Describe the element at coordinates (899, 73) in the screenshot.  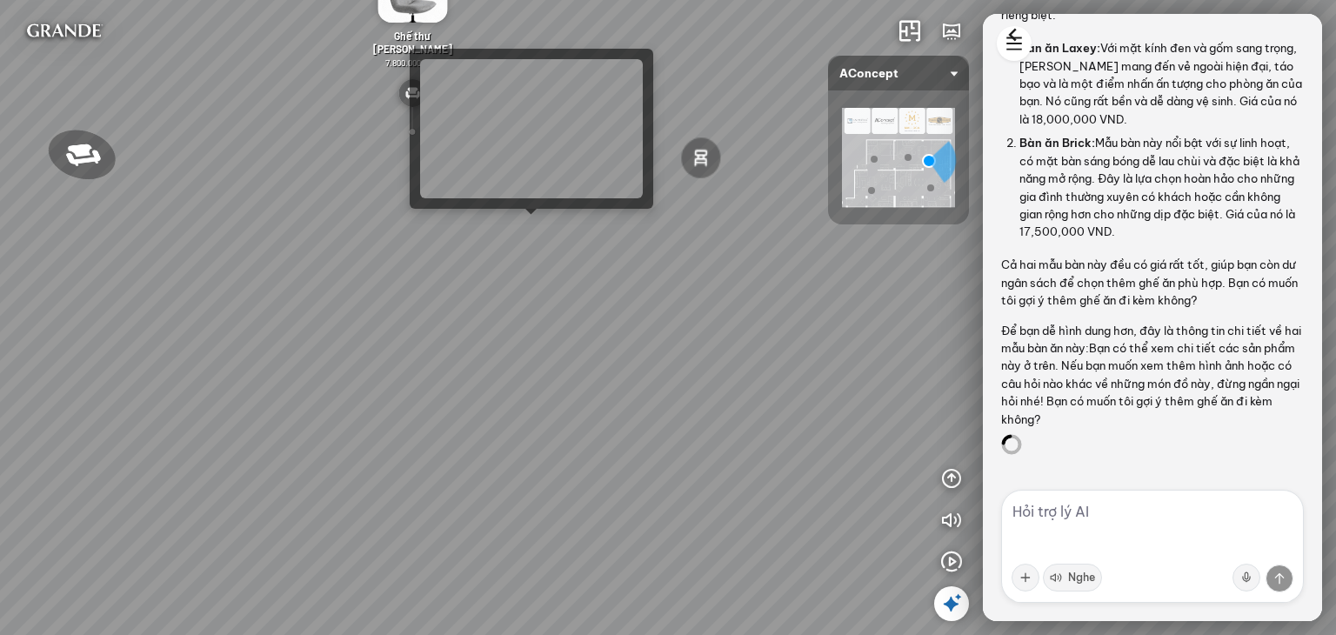
I see `span: AConcept` at that location.